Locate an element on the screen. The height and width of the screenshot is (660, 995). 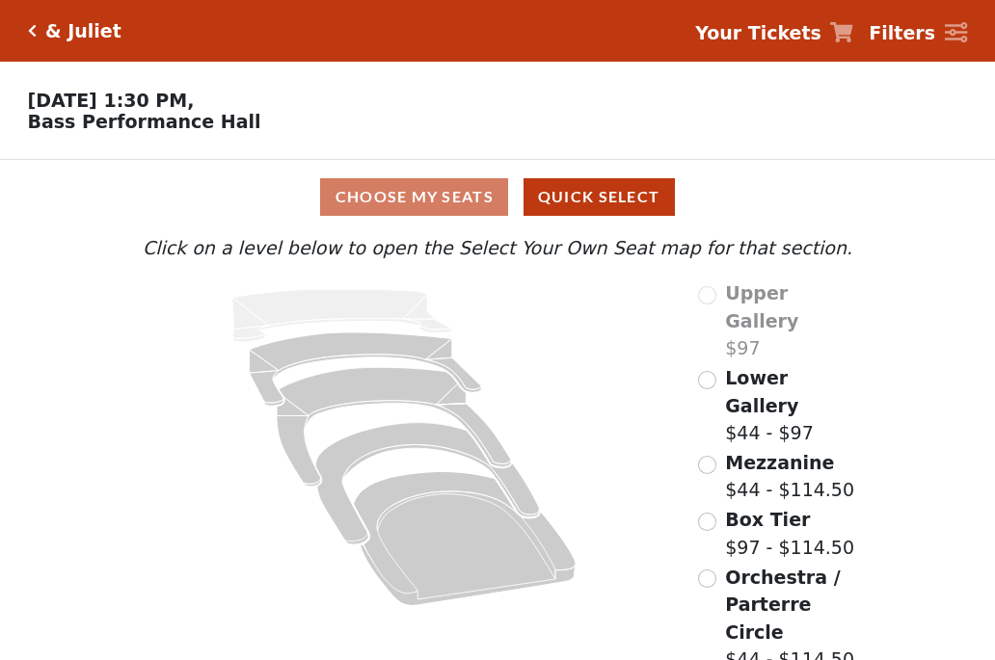
span: Upper Gallery is located at coordinates (762, 307).